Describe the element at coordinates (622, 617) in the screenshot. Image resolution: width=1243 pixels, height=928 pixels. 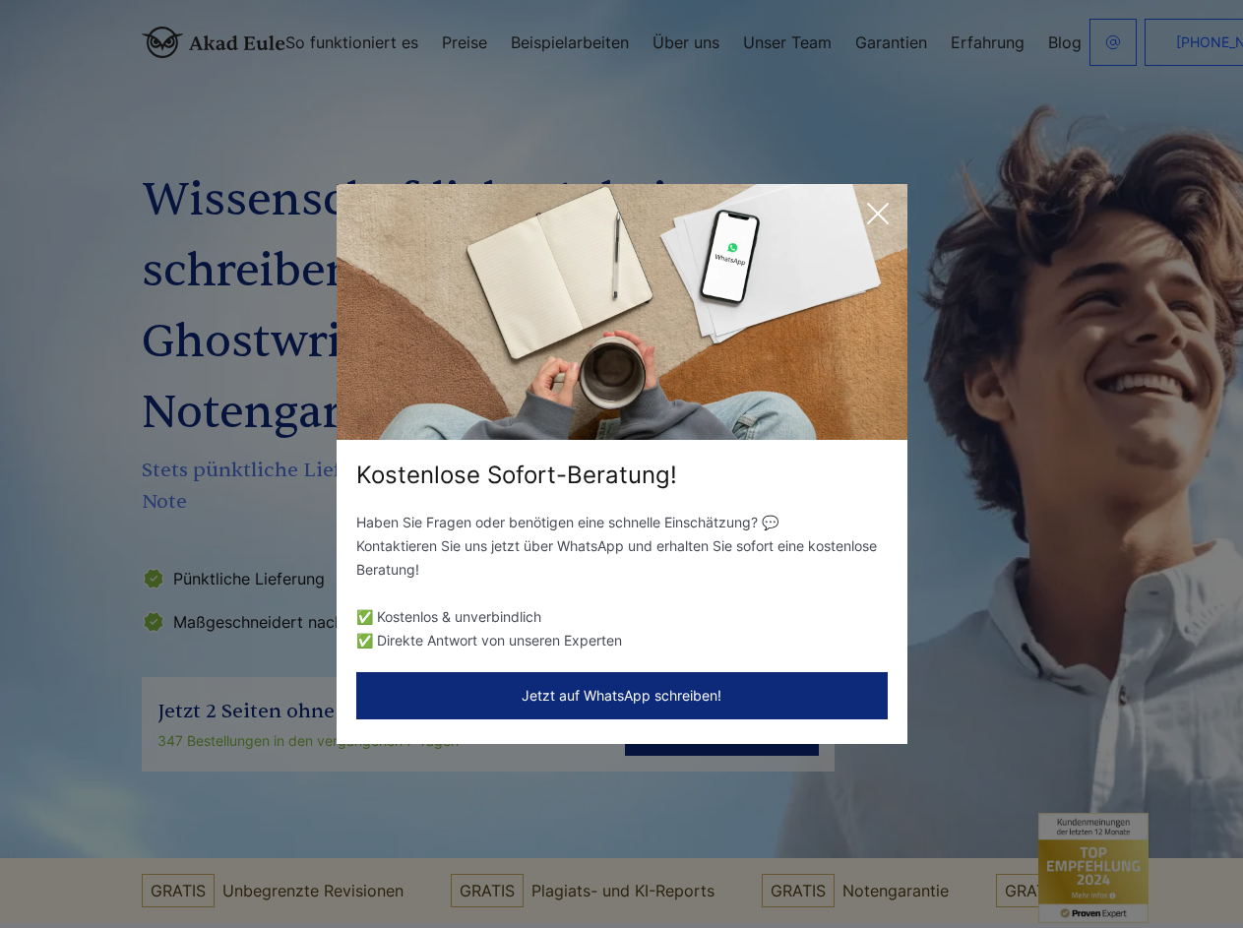
I see `li: ✅ Kostenlos & unverbindlich` at that location.